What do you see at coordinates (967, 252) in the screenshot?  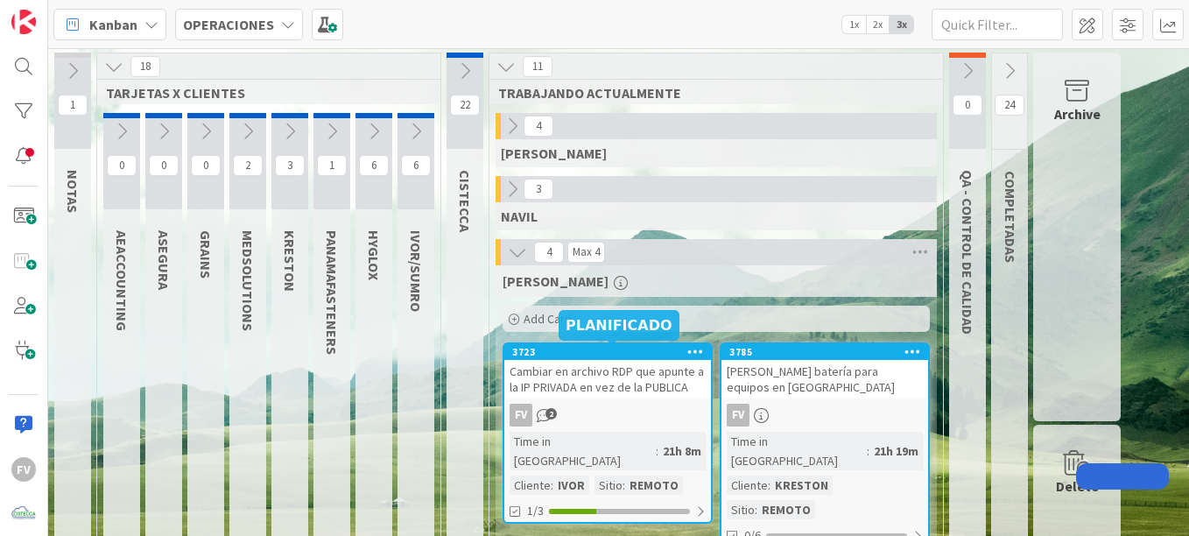 I see `span: QA - CONTROL DE CALIDAD` at bounding box center [967, 252].